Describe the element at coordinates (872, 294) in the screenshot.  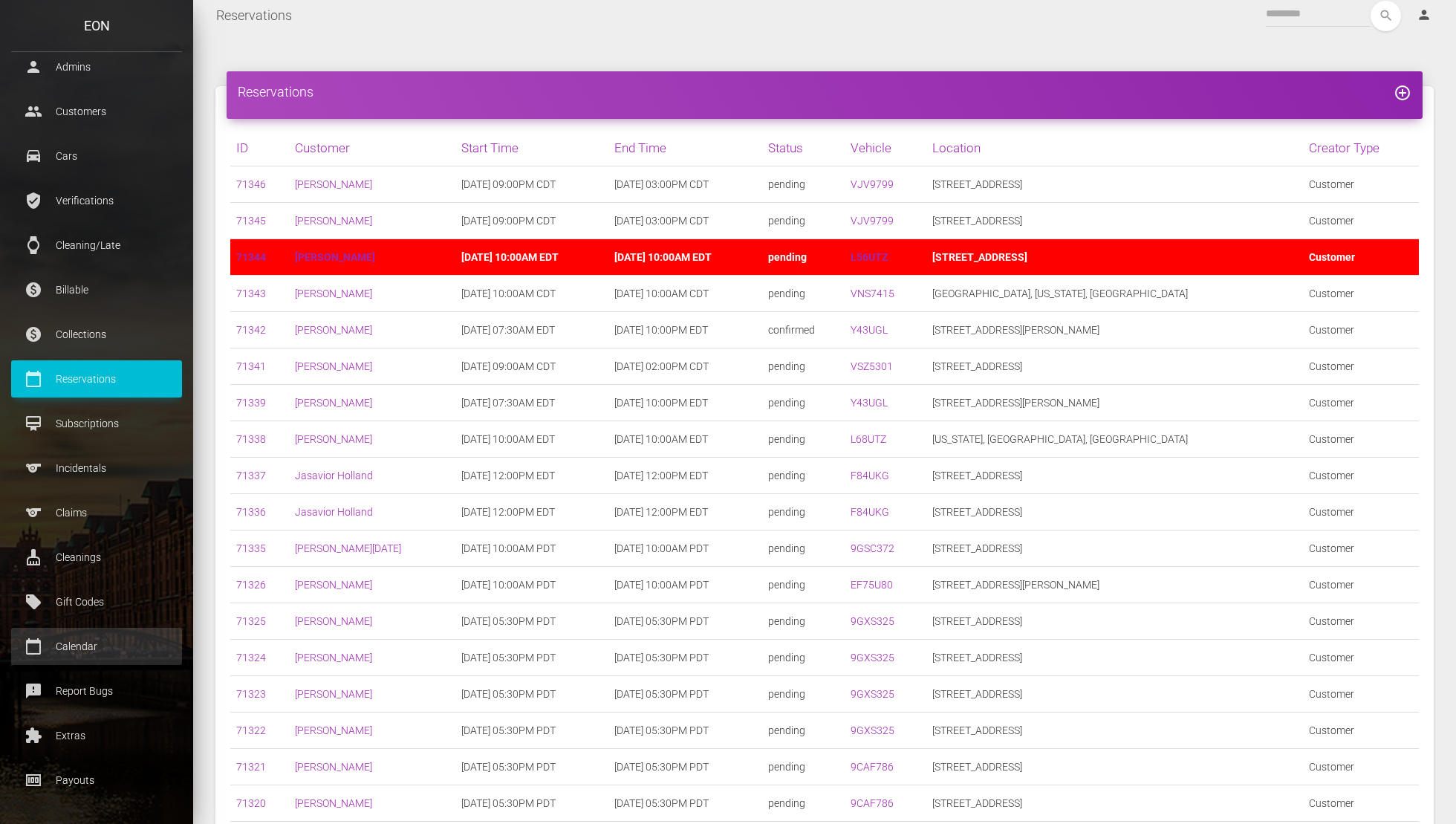
I see `a: VNS7415` at that location.